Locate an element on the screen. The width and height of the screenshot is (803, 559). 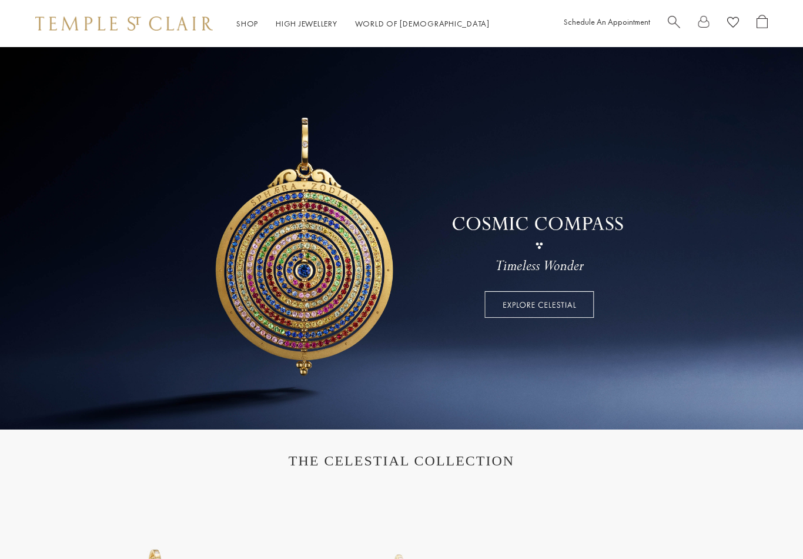
a: High JewelleryHigh Jewellery is located at coordinates (306, 24).